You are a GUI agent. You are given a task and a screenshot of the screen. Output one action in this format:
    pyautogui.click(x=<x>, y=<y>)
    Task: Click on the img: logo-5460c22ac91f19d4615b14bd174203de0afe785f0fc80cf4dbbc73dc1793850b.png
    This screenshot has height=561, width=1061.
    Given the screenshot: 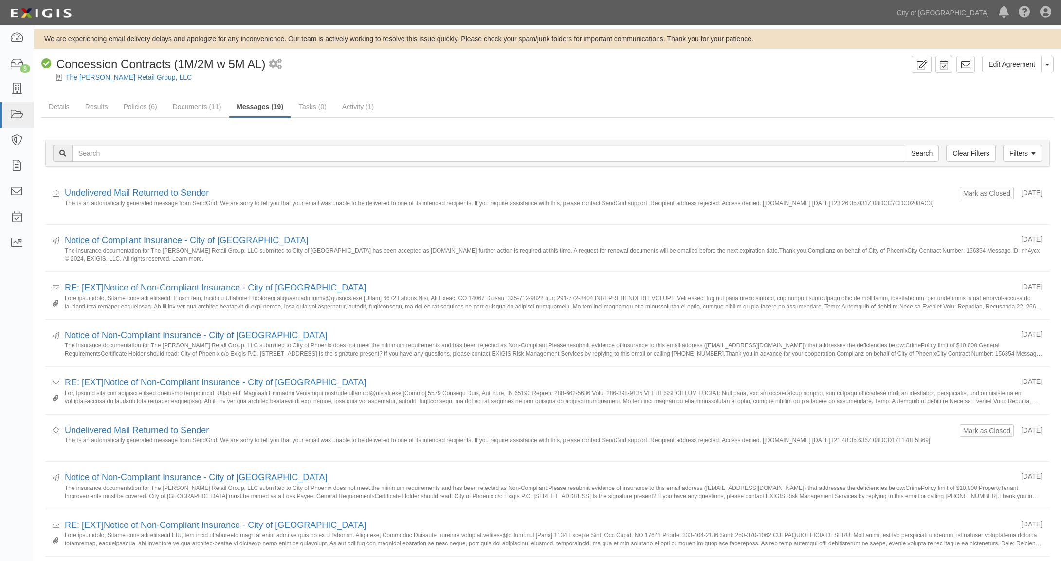 What is the action you would take?
    pyautogui.click(x=41, y=13)
    